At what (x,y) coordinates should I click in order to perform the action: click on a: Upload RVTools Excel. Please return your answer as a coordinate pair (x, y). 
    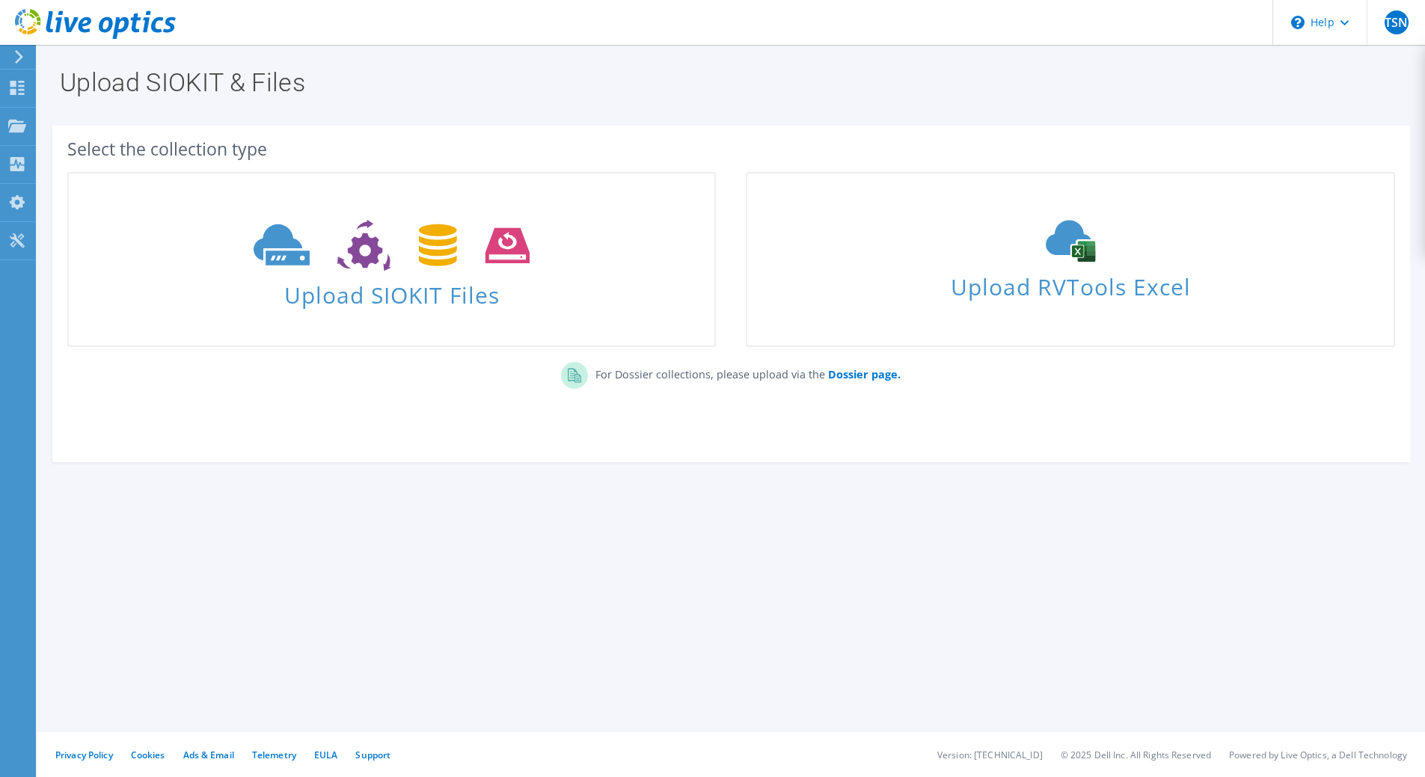
    Looking at the image, I should click on (1070, 260).